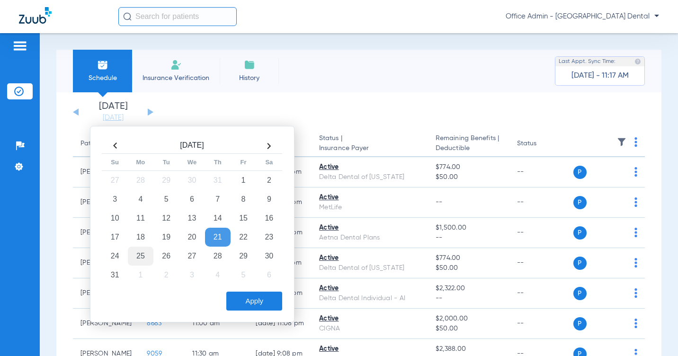 This screenshot has width=678, height=356. I want to click on img: Manual Insurance Verification, so click(176, 65).